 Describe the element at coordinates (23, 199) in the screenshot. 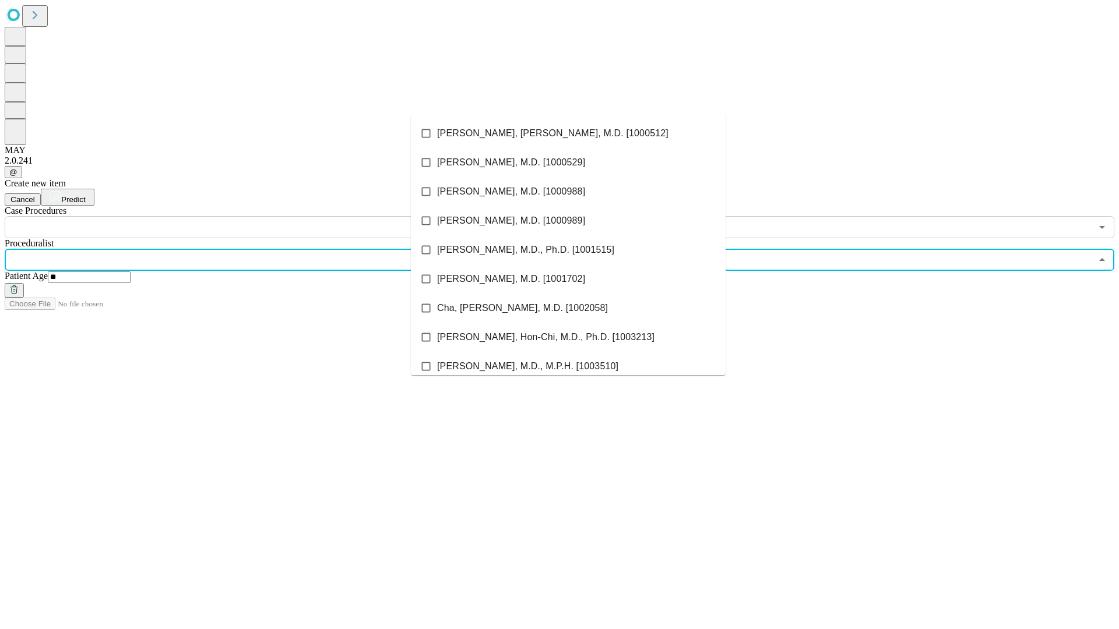

I see `button: Cancel` at that location.